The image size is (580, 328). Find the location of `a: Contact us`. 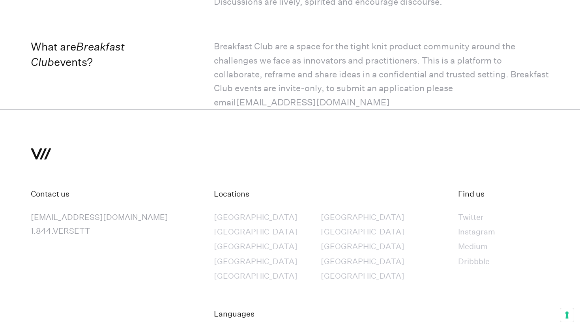

a: Contact us is located at coordinates (50, 194).